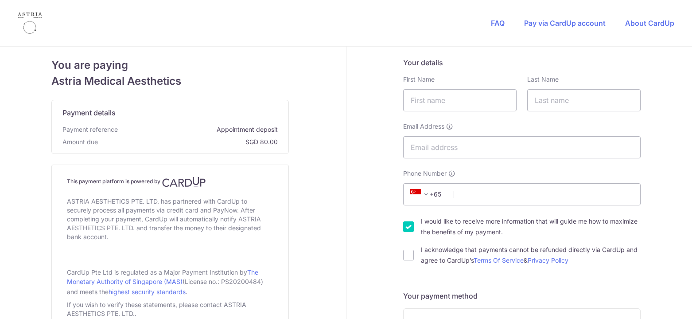 This screenshot has width=692, height=319. I want to click on label: First Name, so click(419, 79).